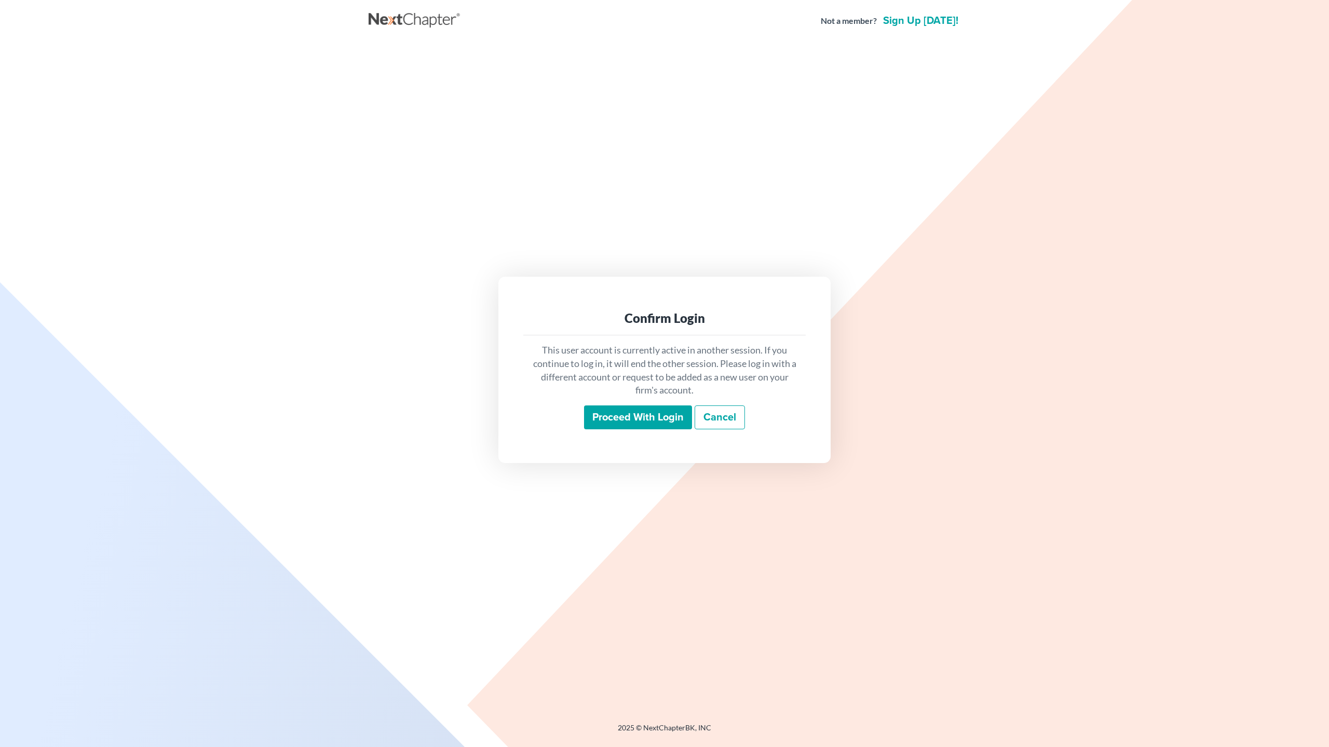  What do you see at coordinates (849, 21) in the screenshot?
I see `strong: Not a member?` at bounding box center [849, 21].